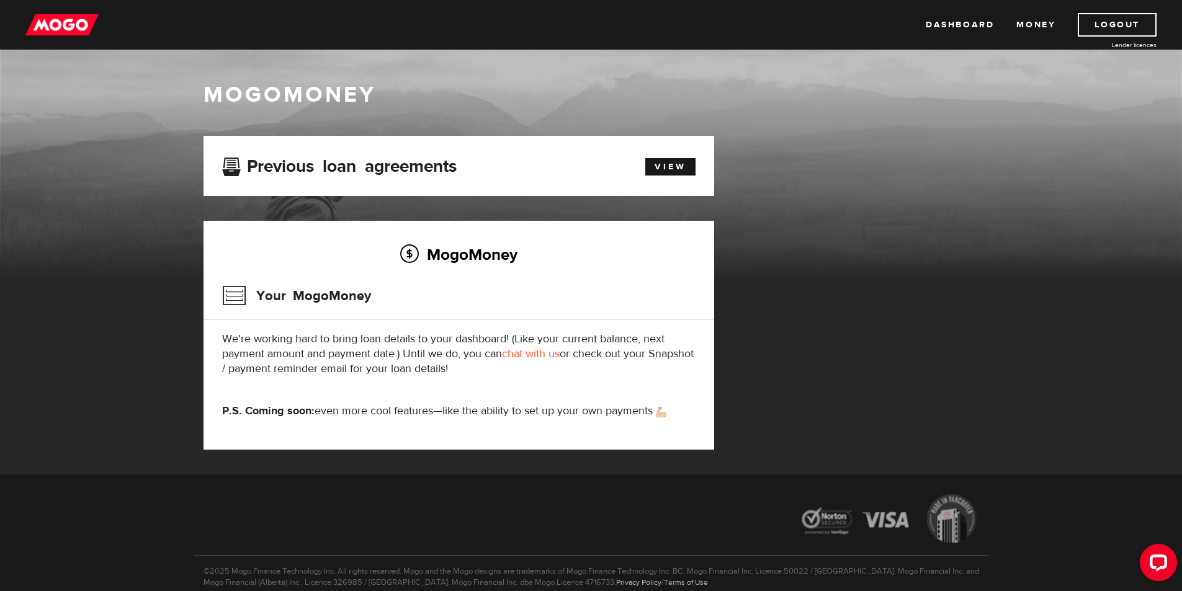  Describe the element at coordinates (960, 25) in the screenshot. I see `a: Dashboard` at that location.